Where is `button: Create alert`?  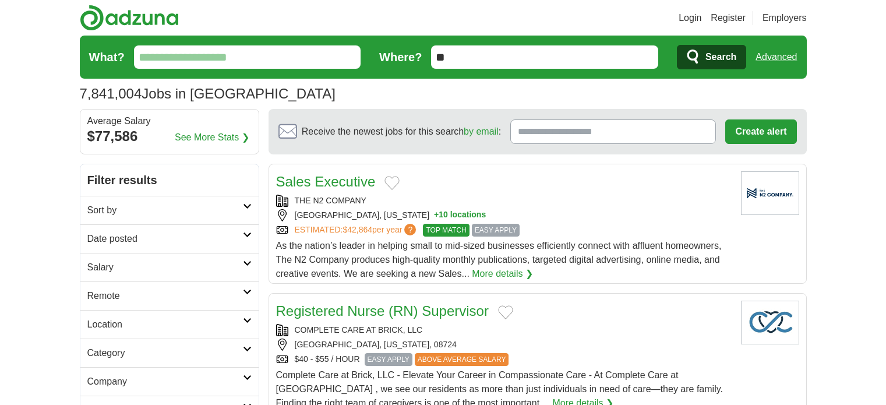
button: Create alert is located at coordinates (761, 132).